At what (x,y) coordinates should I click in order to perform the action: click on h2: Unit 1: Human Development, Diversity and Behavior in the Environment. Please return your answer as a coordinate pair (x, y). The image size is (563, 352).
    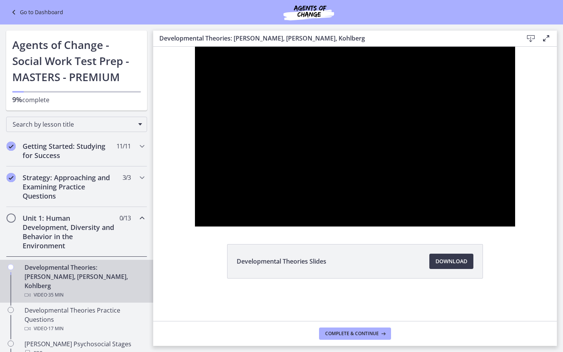
    Looking at the image, I should click on (69, 232).